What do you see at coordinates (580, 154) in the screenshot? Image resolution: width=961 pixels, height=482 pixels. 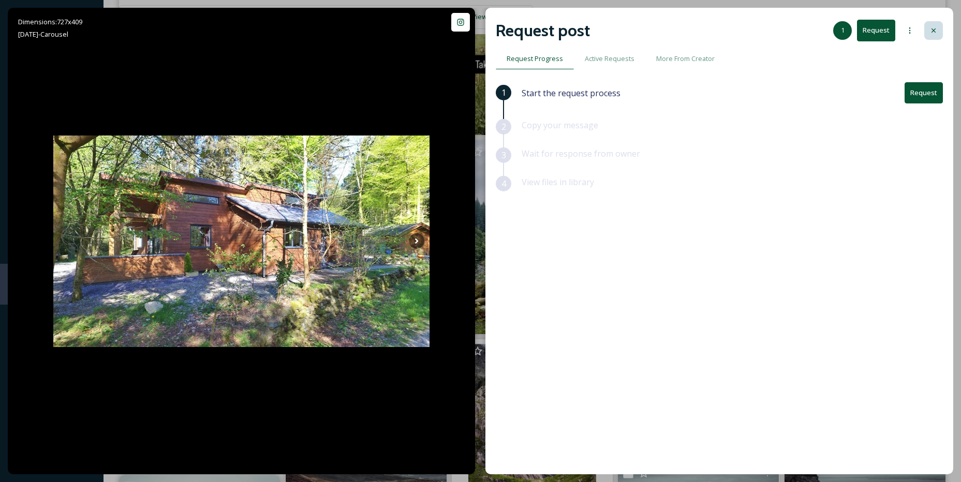 I see `span: Wait for response from owner` at bounding box center [580, 154].